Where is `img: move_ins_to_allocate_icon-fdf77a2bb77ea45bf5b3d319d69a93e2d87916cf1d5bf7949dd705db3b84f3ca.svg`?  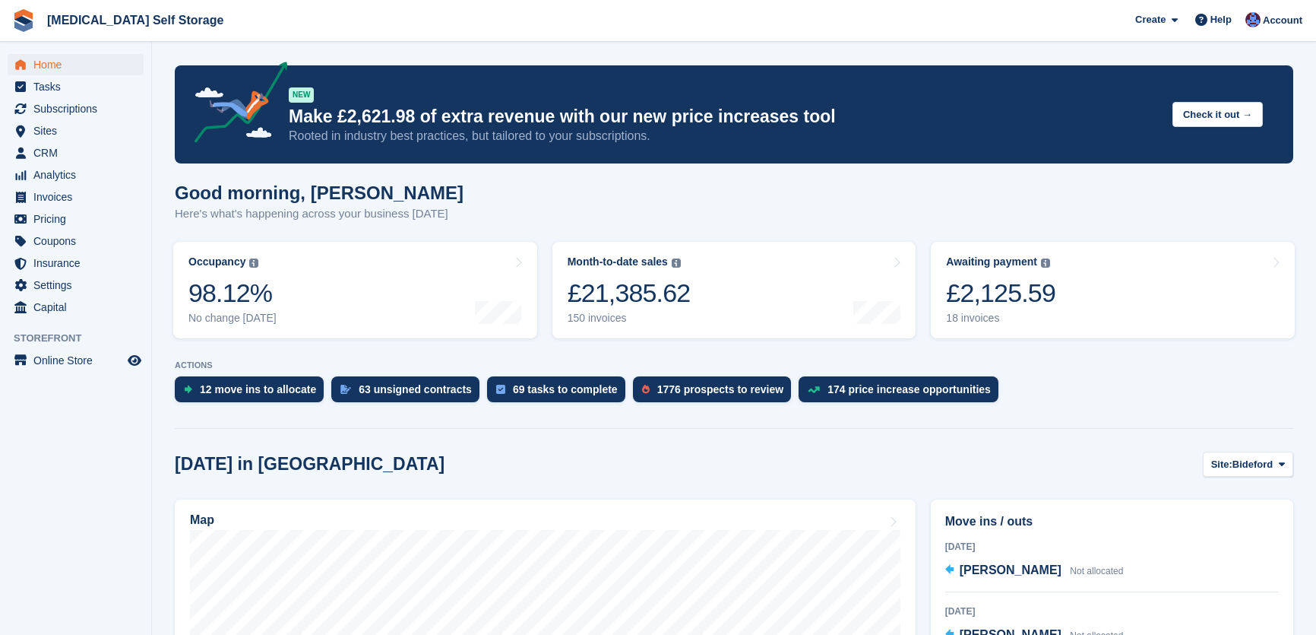
img: move_ins_to_allocate_icon-fdf77a2bb77ea45bf5b3d319d69a93e2d87916cf1d5bf7949dd705db3b84f3ca.svg is located at coordinates (188, 389).